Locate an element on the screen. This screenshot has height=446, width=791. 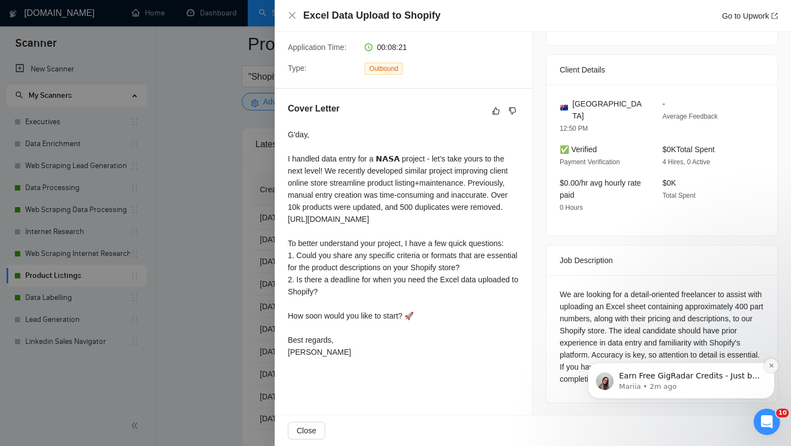
span: $0K Total Spent is located at coordinates (689, 149).